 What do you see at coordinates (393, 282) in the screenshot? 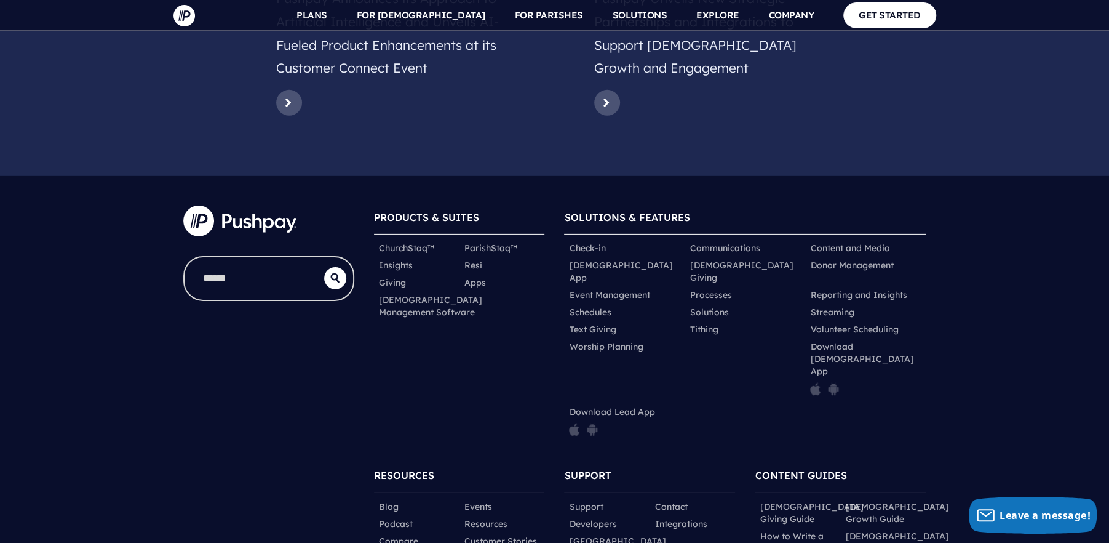
I see `a: Giving` at bounding box center [393, 282].